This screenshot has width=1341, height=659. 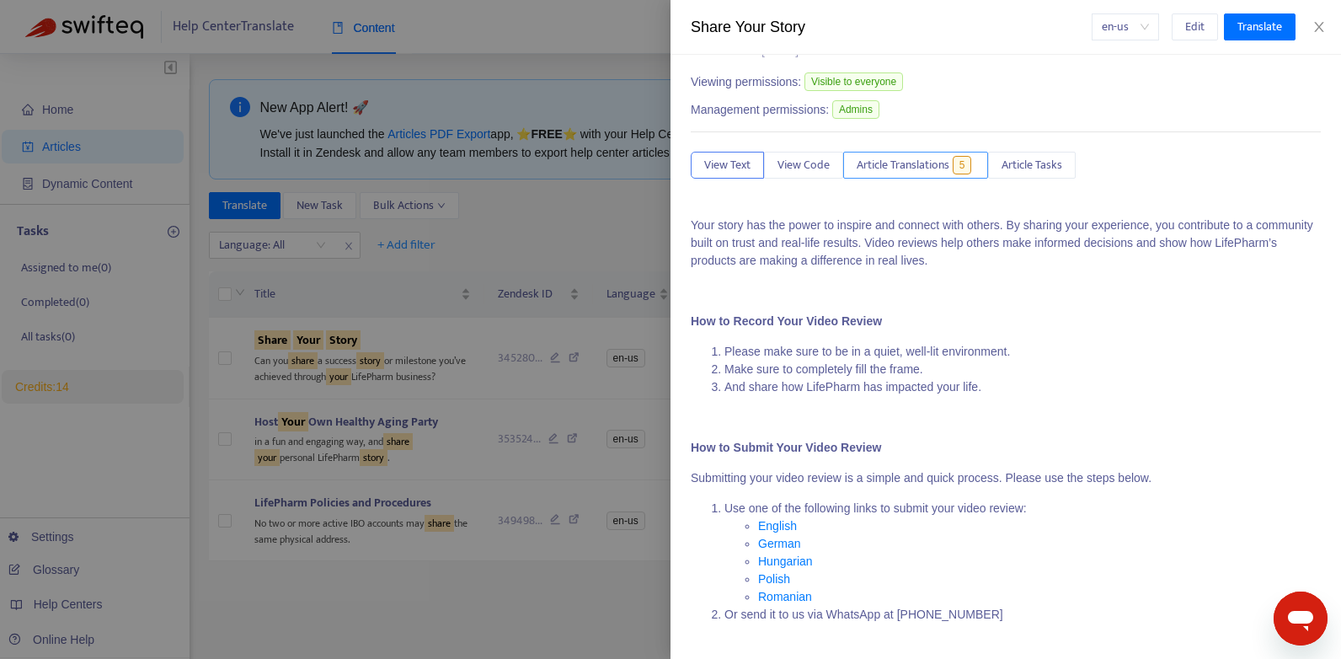 I want to click on span: Article Tasks, so click(x=1032, y=165).